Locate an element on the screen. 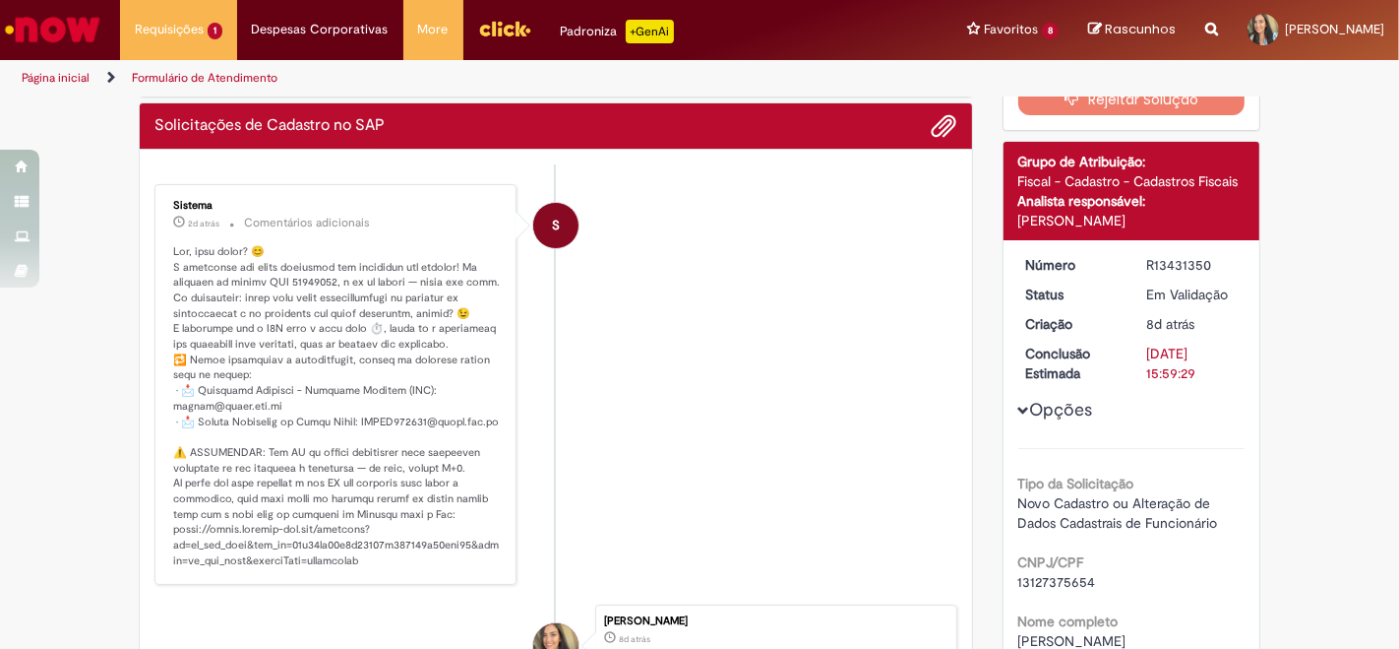 The height and width of the screenshot is (649, 1399). span: 13127375654 is located at coordinates (1057, 582).